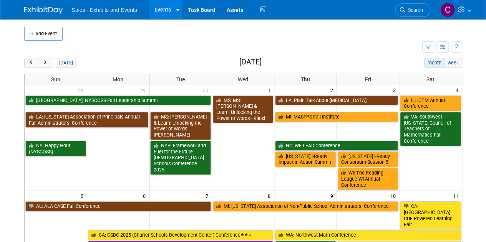 This screenshot has height=242, width=486. What do you see at coordinates (31, 63) in the screenshot?
I see `button: prev` at bounding box center [31, 63].